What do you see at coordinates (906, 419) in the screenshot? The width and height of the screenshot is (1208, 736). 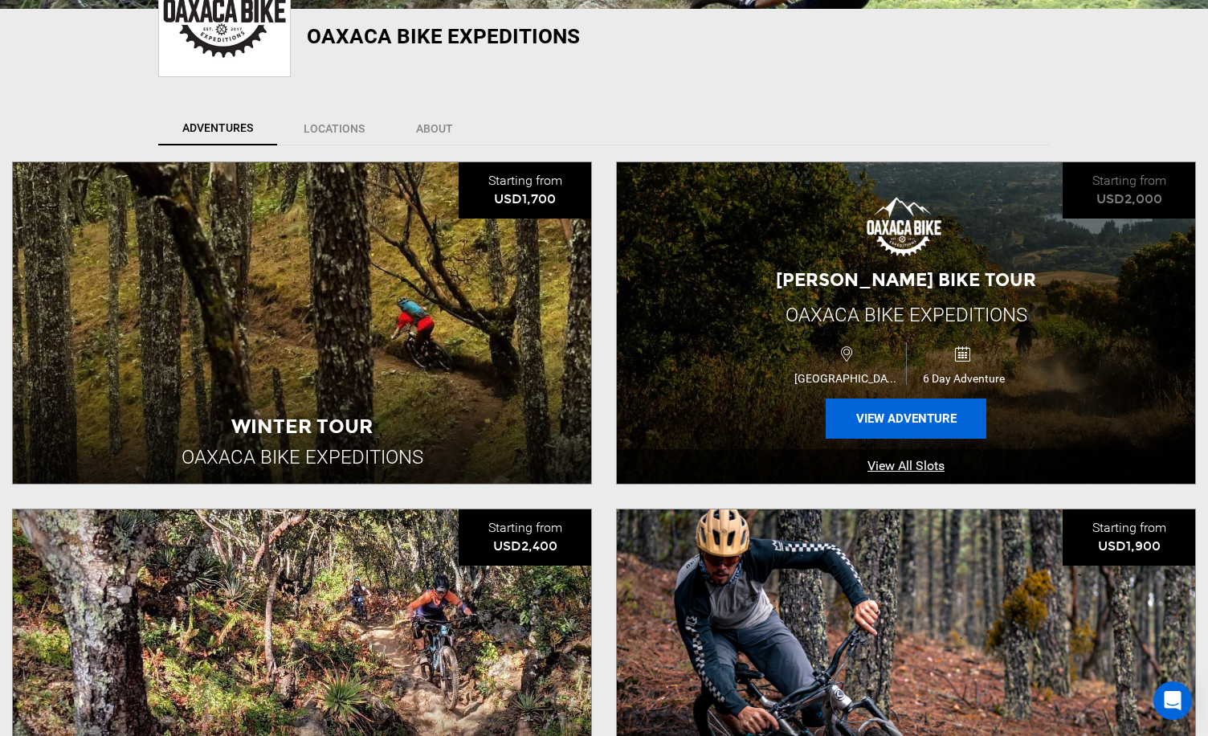 I see `button: View Adventure` at bounding box center [906, 419].